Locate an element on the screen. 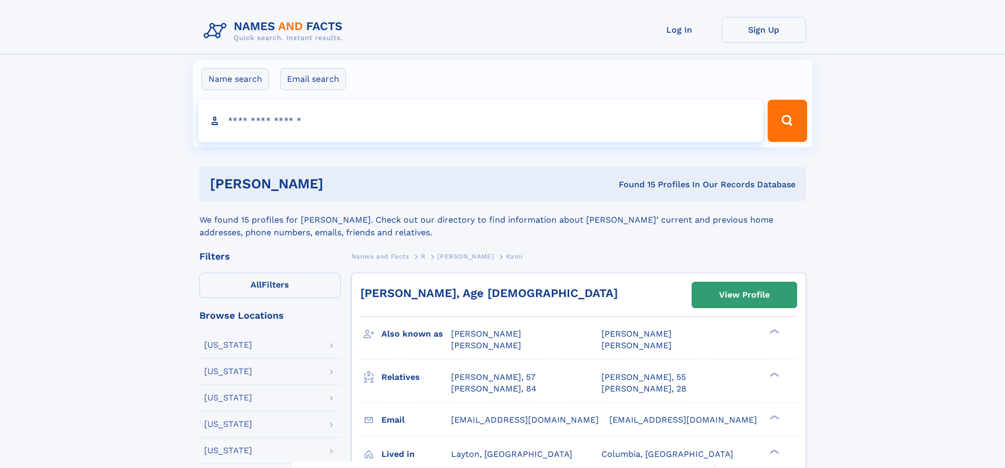 The image size is (1005, 468). a: Sign Up is located at coordinates (764, 30).